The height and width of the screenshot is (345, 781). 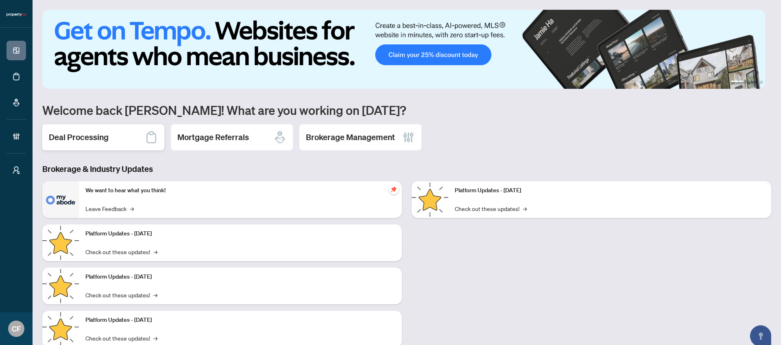 What do you see at coordinates (762, 82) in the screenshot?
I see `button: 4` at bounding box center [762, 82].